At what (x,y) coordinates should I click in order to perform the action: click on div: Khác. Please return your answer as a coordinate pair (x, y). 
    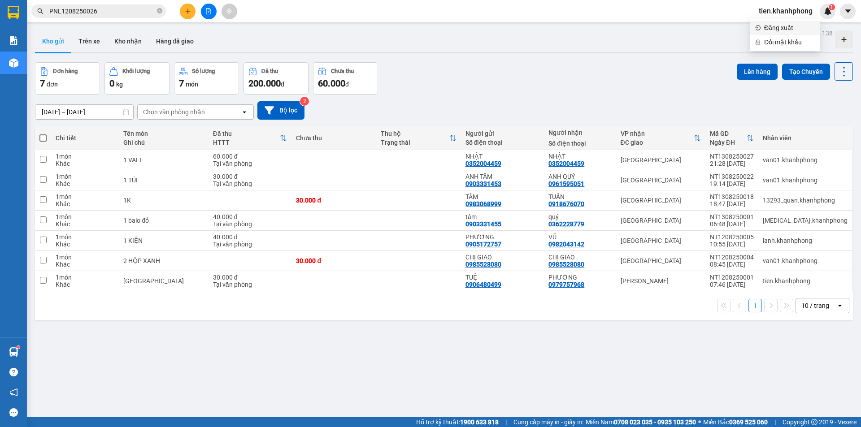
    Looking at the image, I should click on (85, 224).